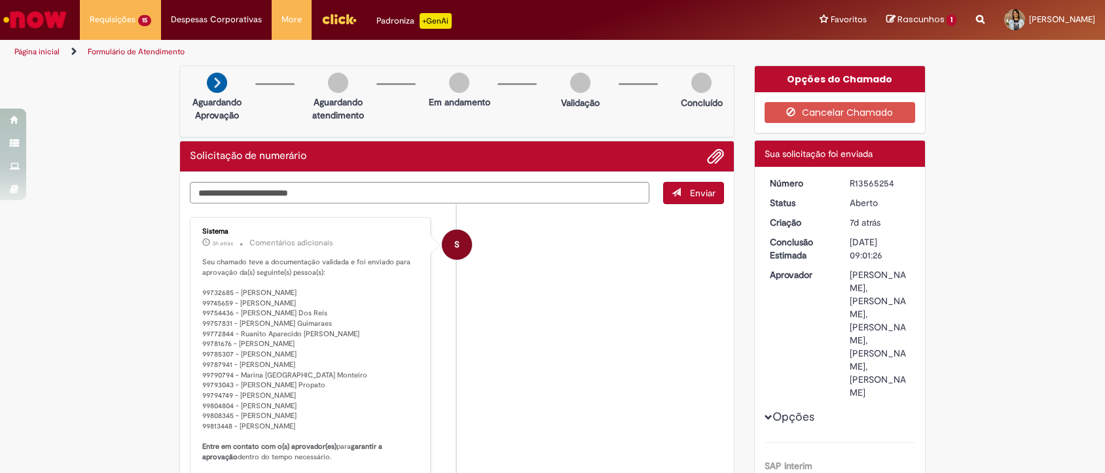  Describe the element at coordinates (921, 19) in the screenshot. I see `span: Rascunhos` at that location.